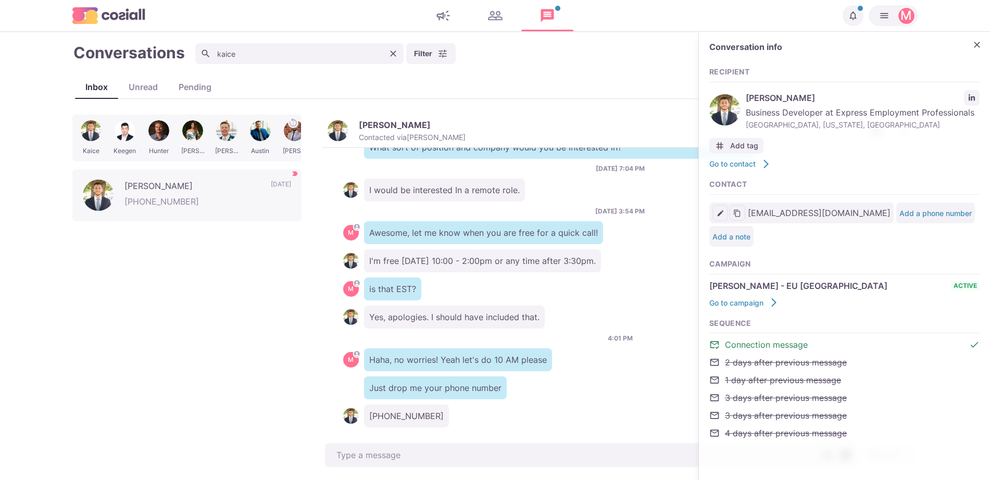 The height and width of the screenshot is (480, 990). What do you see at coordinates (109, 15) in the screenshot?
I see `img: logo` at bounding box center [109, 15].